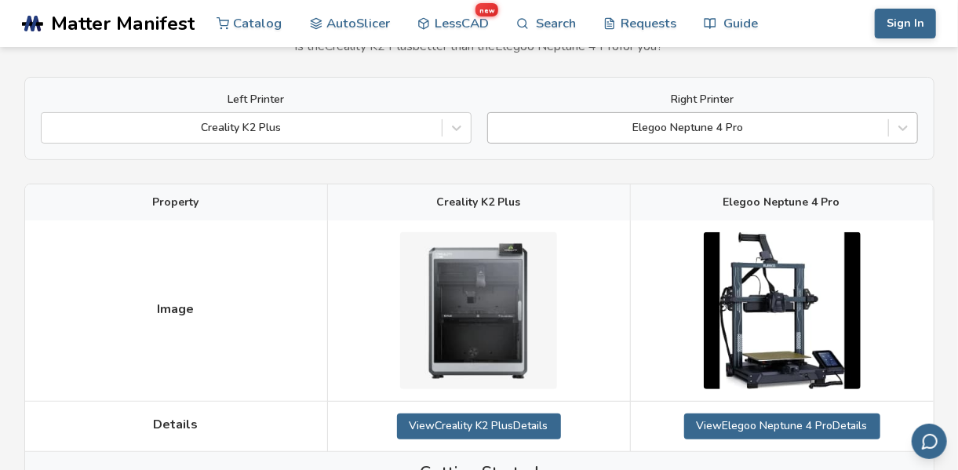 Image resolution: width=958 pixels, height=470 pixels. I want to click on span: Matter Manifest, so click(122, 24).